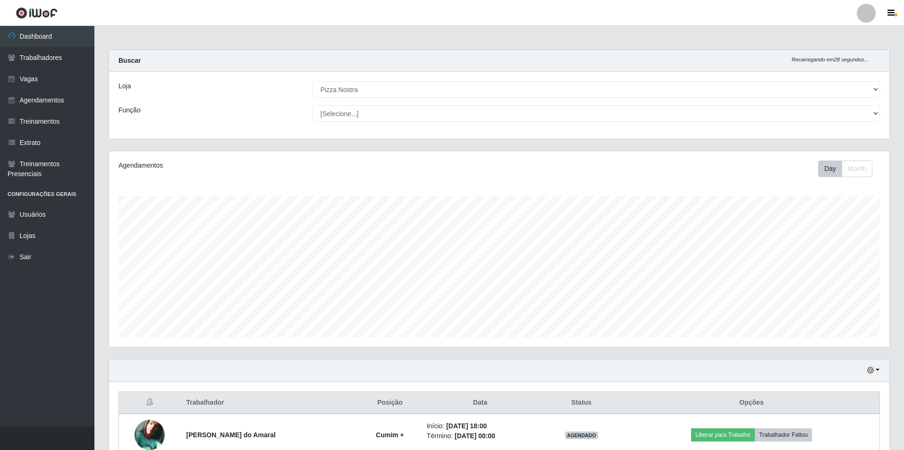 The image size is (904, 450). Describe the element at coordinates (857, 168) in the screenshot. I see `button: Month` at that location.